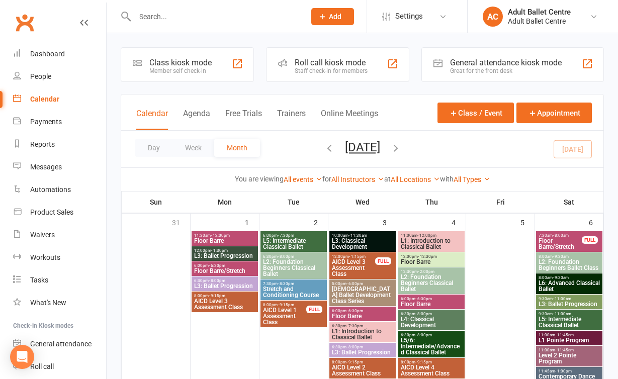 This screenshot has width=618, height=379. What do you see at coordinates (362, 202) in the screenshot?
I see `th: Wed` at bounding box center [362, 202].